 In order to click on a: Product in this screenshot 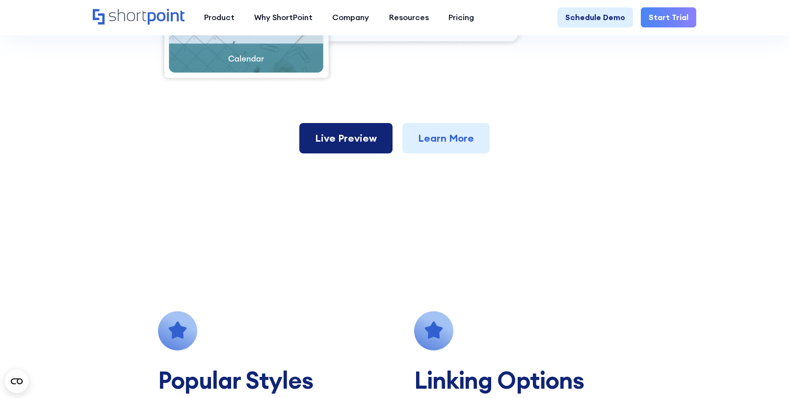, I will do `click(219, 17)`.